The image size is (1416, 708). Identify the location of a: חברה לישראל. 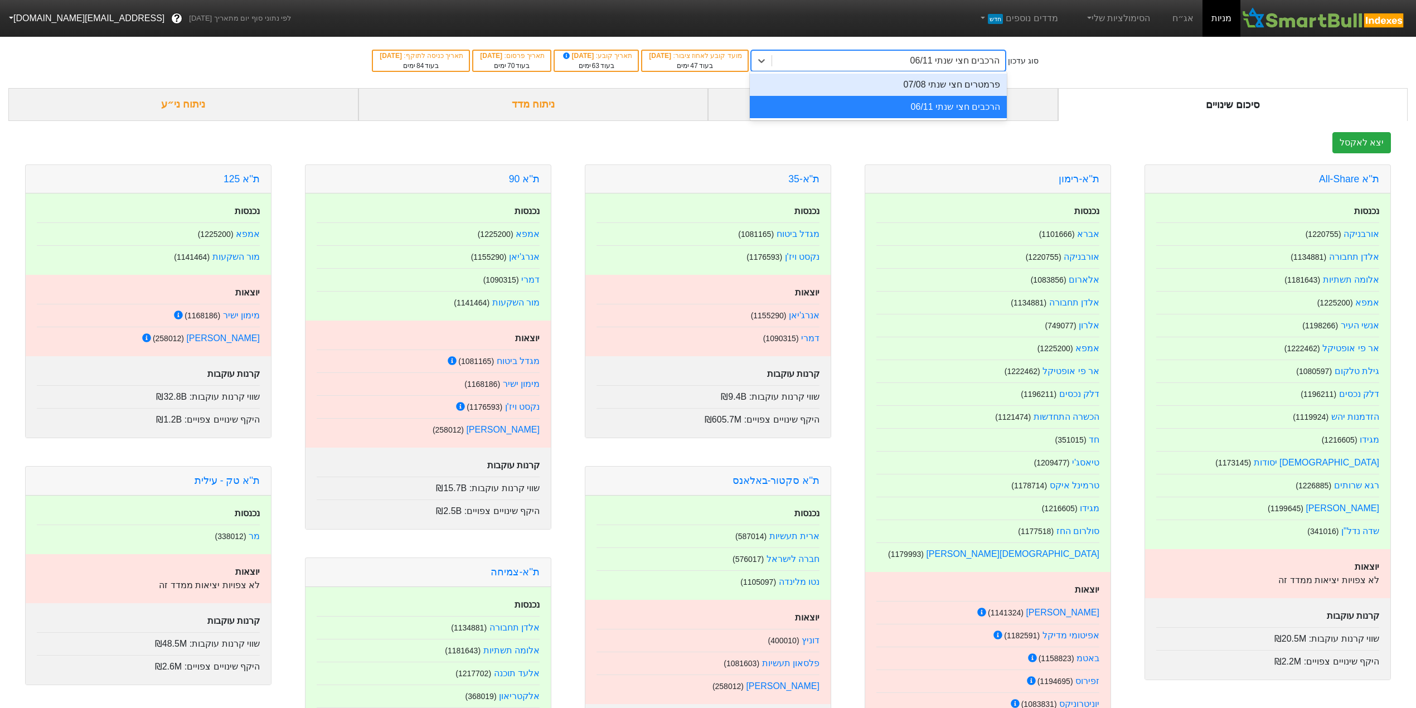
(793, 558).